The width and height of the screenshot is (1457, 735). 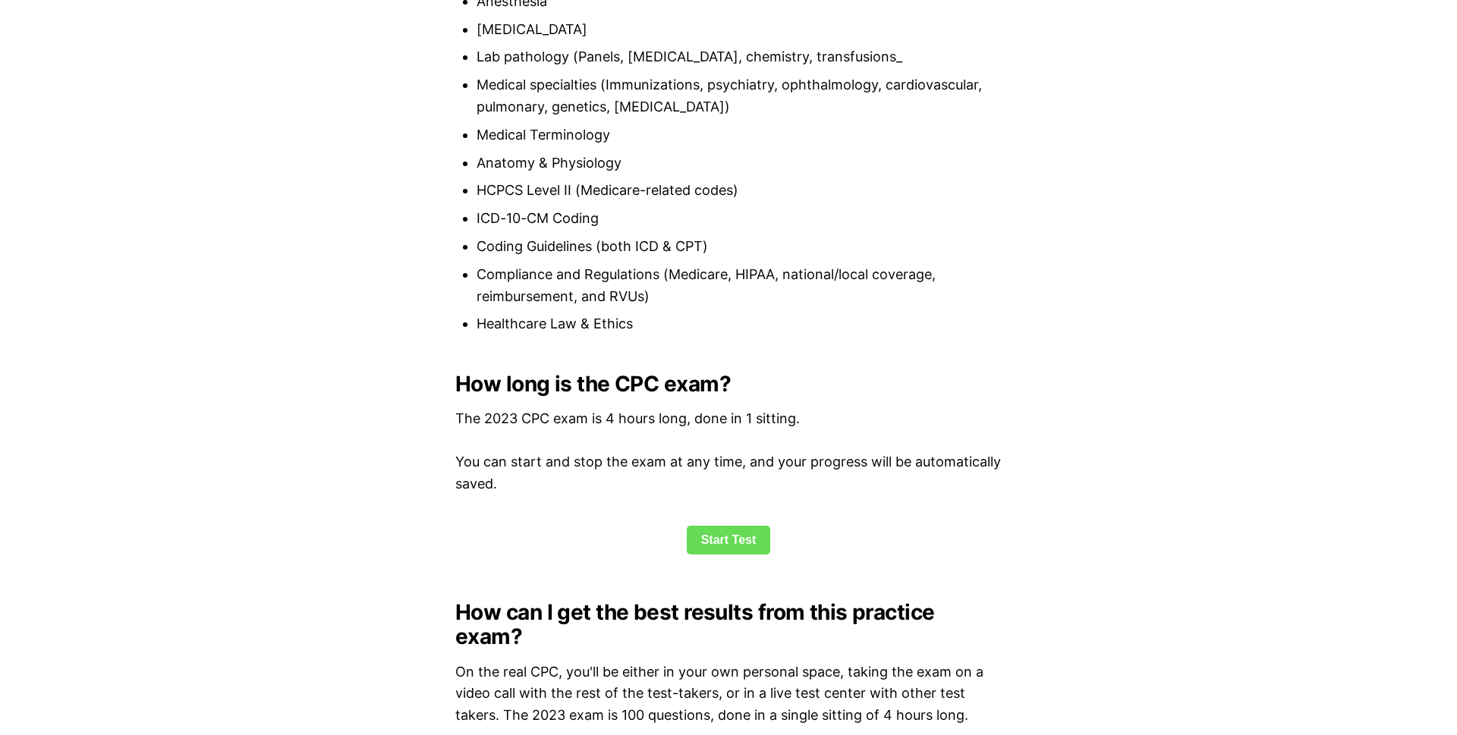 I want to click on a: Start Test, so click(x=728, y=540).